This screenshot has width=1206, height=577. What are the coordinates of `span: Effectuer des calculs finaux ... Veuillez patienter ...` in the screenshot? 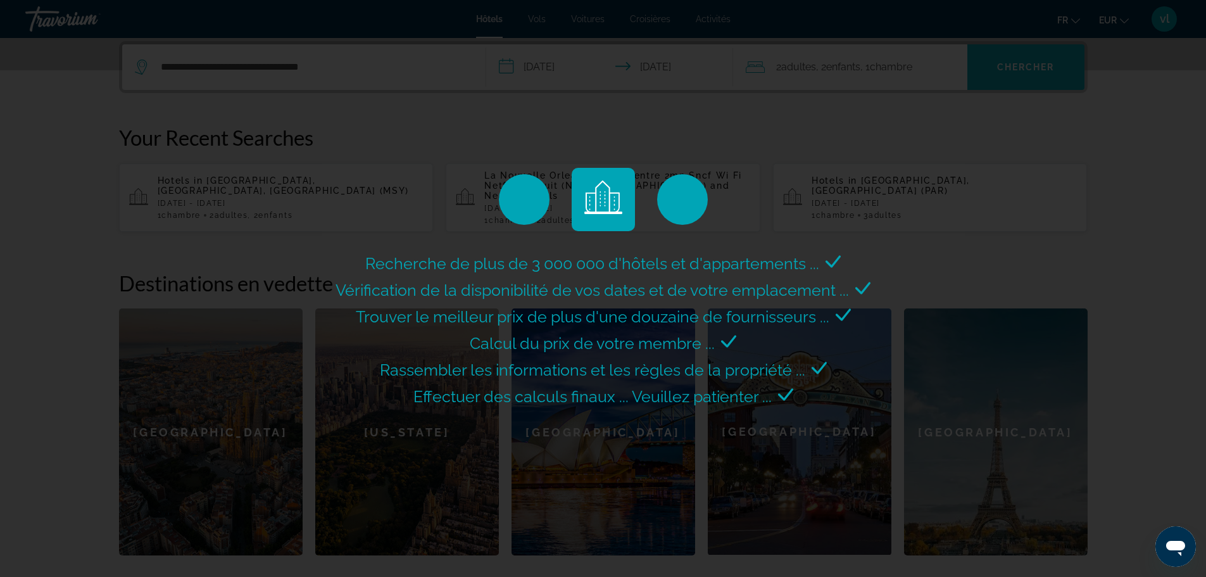 It's located at (593, 396).